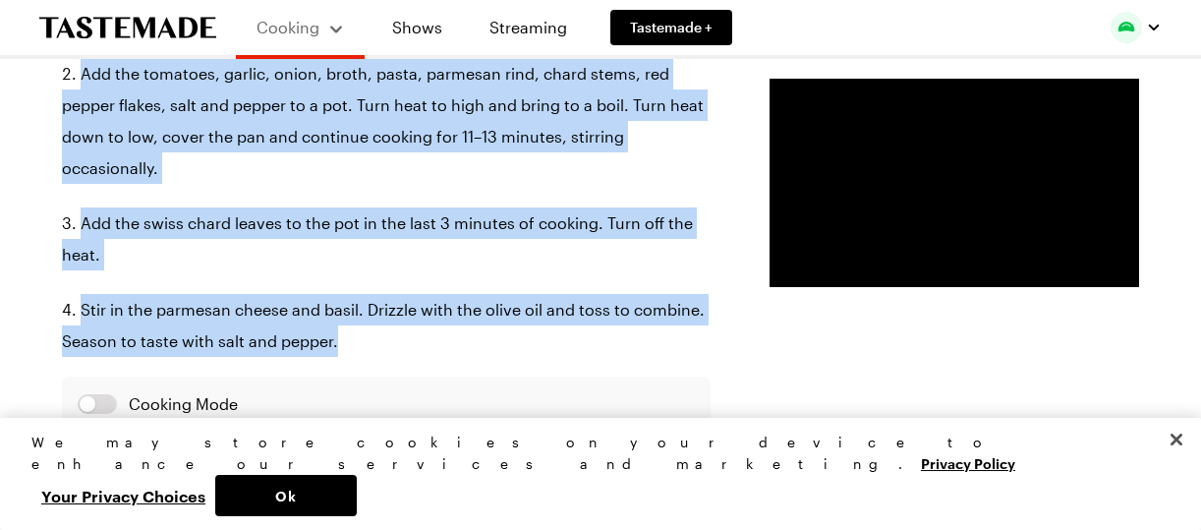  Describe the element at coordinates (1176, 439) in the screenshot. I see `button: Close` at that location.